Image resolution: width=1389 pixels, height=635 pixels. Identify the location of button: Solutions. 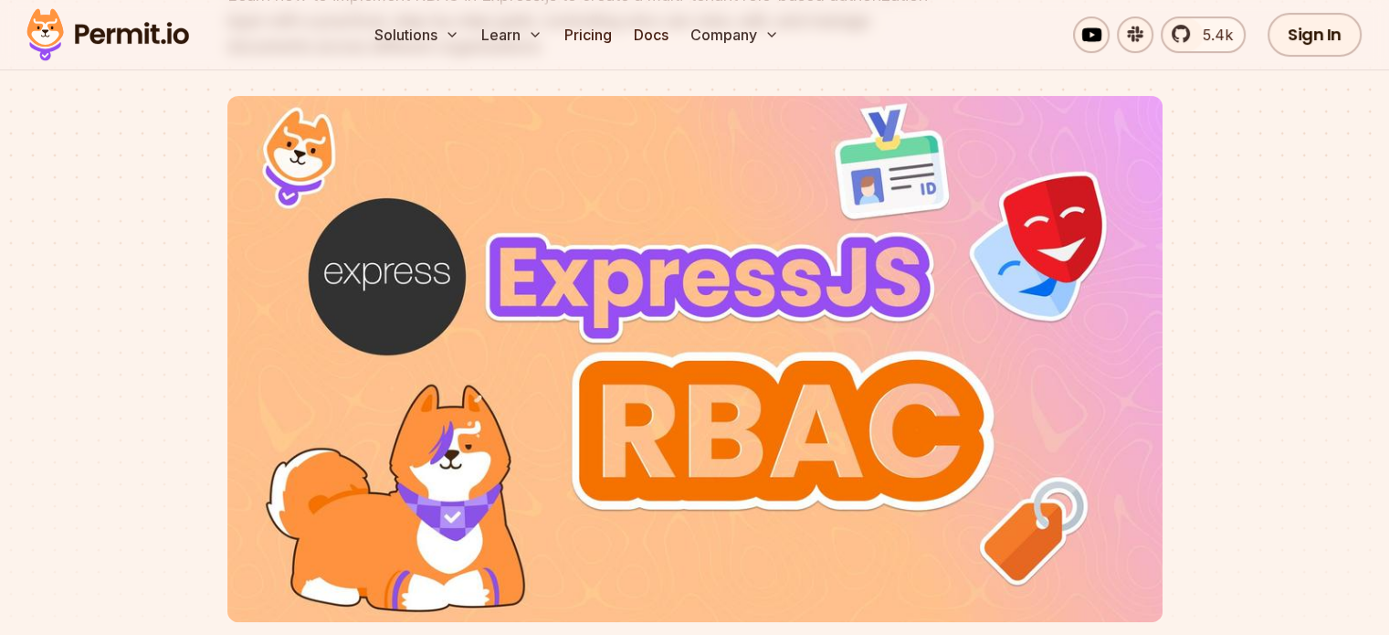
(416, 35).